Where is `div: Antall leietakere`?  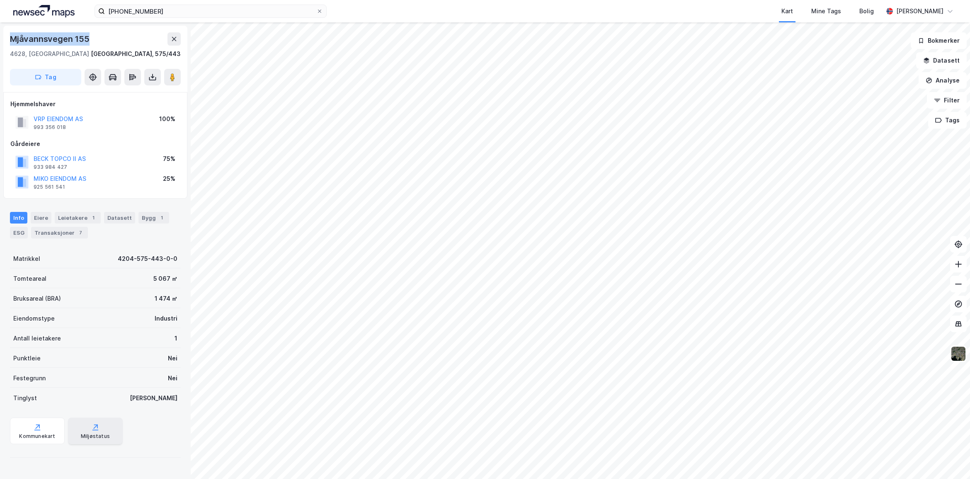 div: Antall leietakere is located at coordinates (37, 338).